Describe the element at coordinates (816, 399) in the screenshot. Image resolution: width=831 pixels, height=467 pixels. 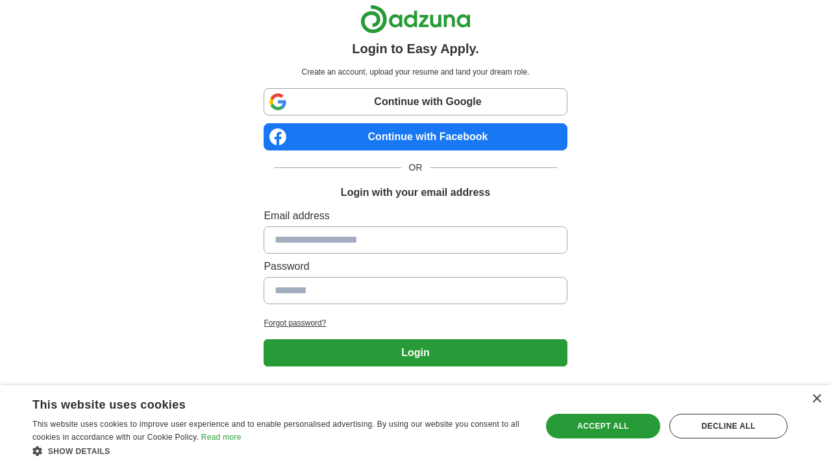
I see `div: Close` at that location.